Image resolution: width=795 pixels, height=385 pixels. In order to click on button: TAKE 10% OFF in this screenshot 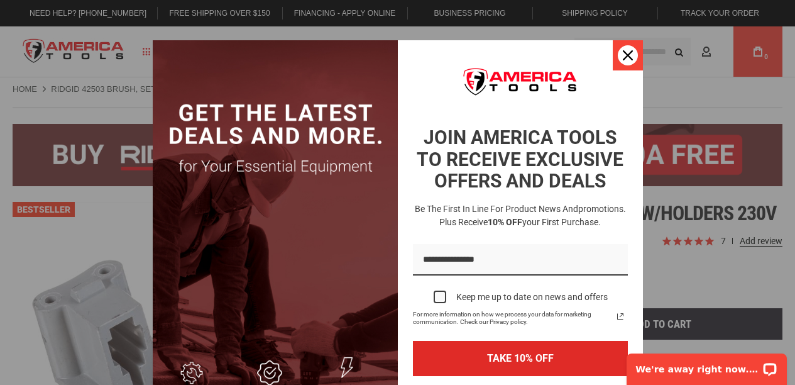, I will do `click(521, 358)`.